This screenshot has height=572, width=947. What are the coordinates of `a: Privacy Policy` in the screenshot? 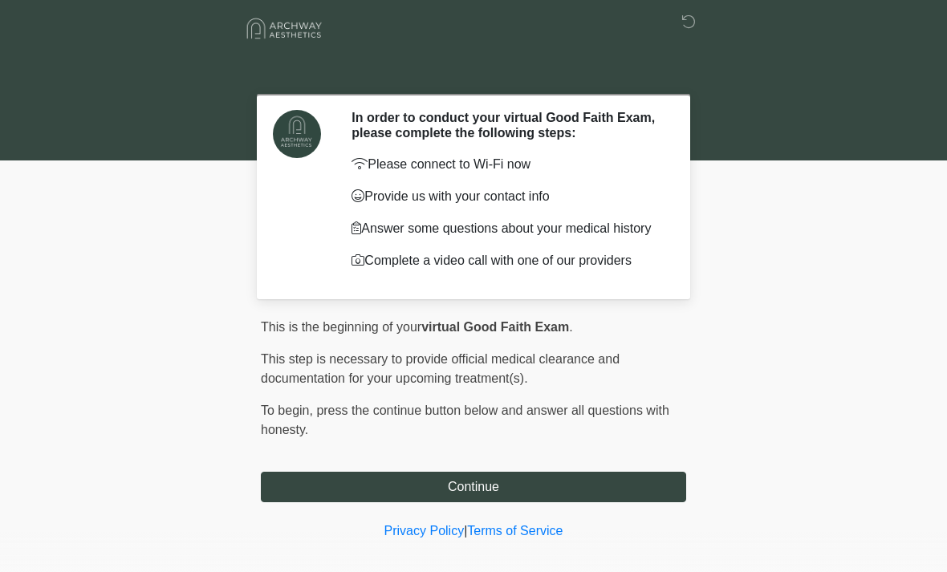 It's located at (424, 530).